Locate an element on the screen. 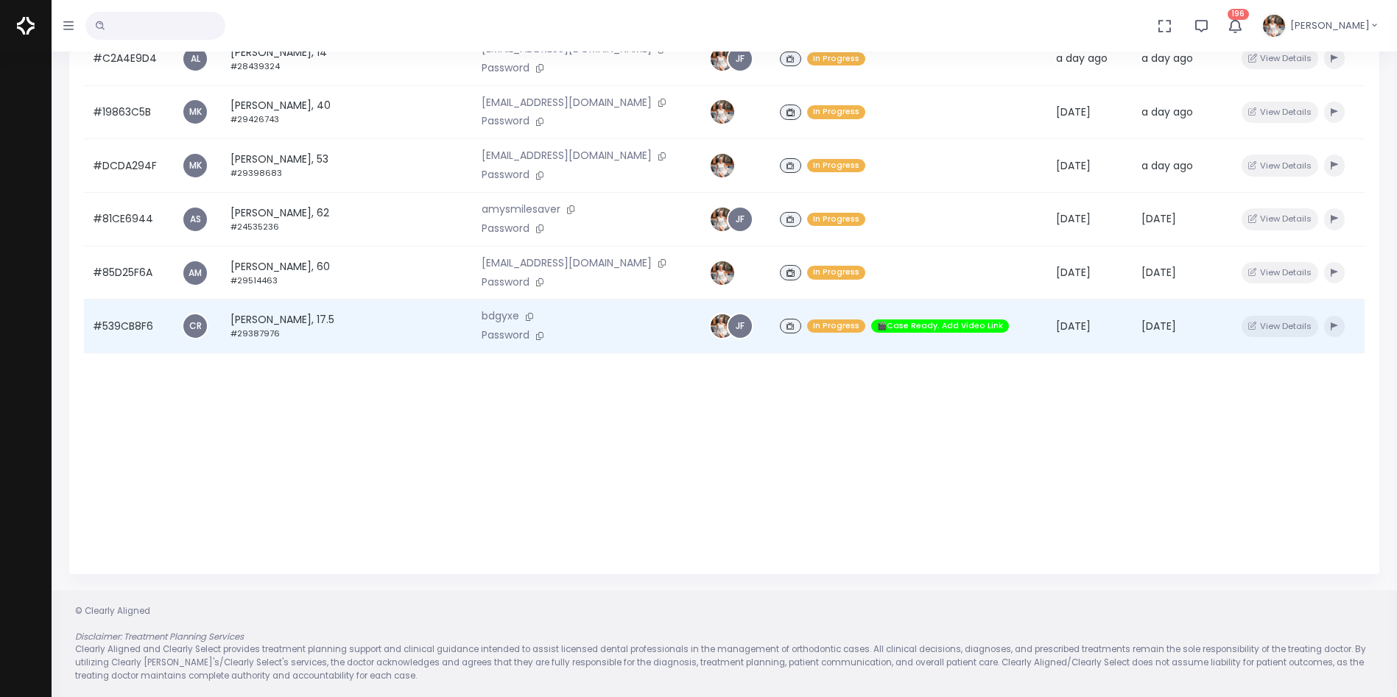 The height and width of the screenshot is (697, 1397). a: AM is located at coordinates (195, 273).